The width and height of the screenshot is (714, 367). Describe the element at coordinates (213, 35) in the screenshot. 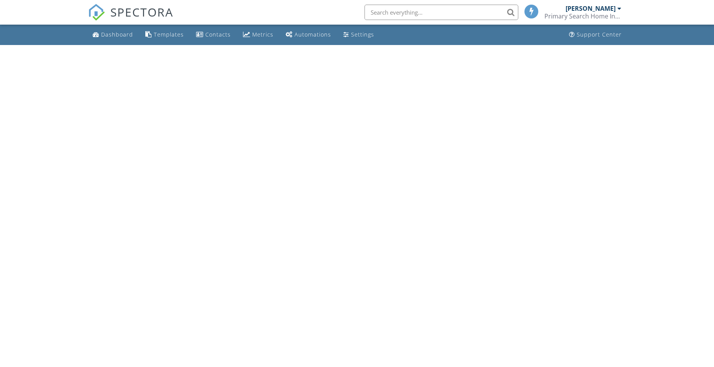

I see `a: Contacts` at that location.